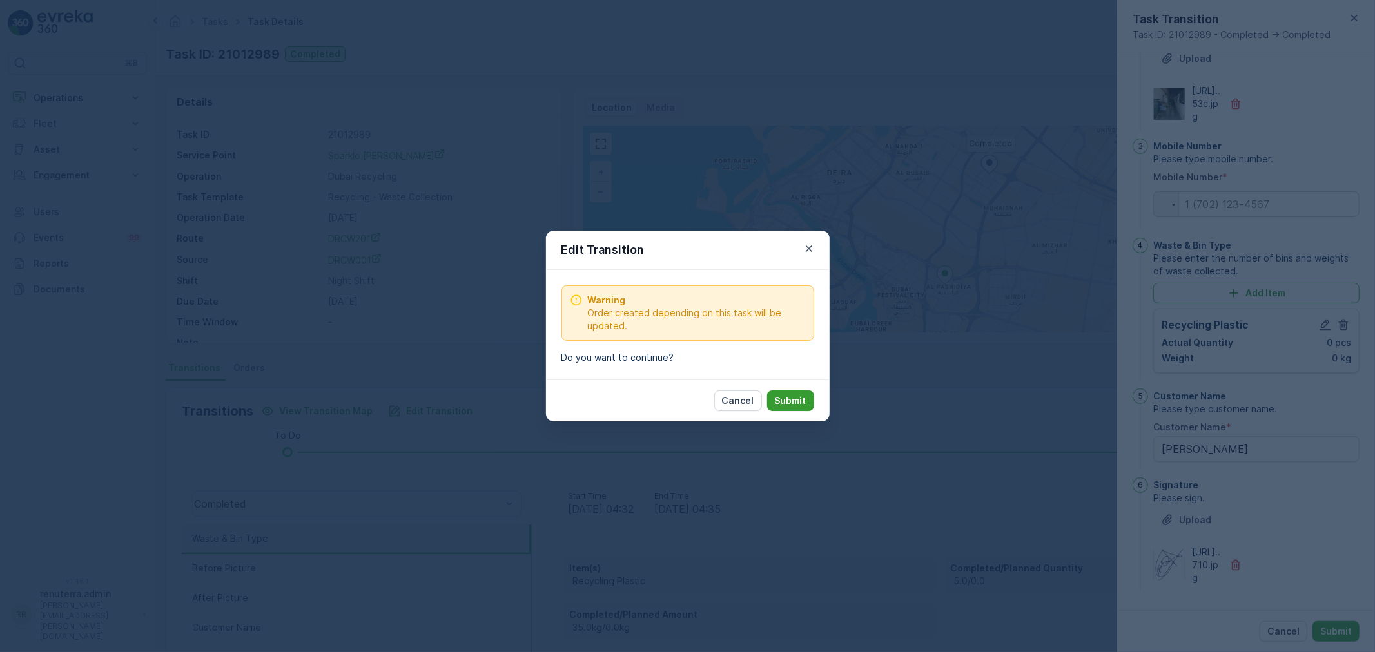 This screenshot has width=1375, height=652. What do you see at coordinates (697, 300) in the screenshot?
I see `span: Warning` at bounding box center [697, 300].